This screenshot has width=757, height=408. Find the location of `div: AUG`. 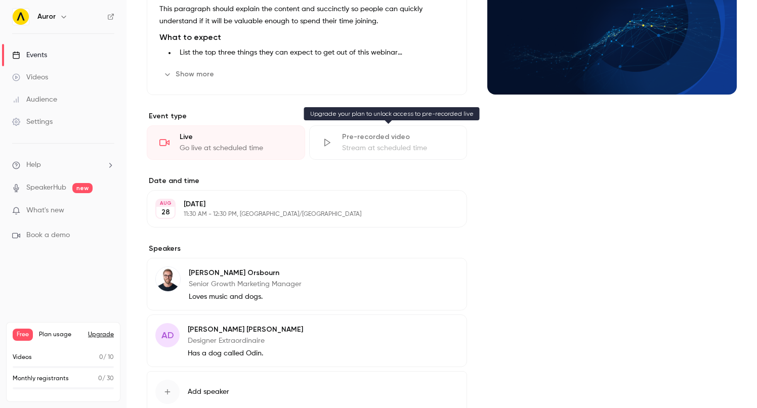

div: AUG is located at coordinates (165, 203).